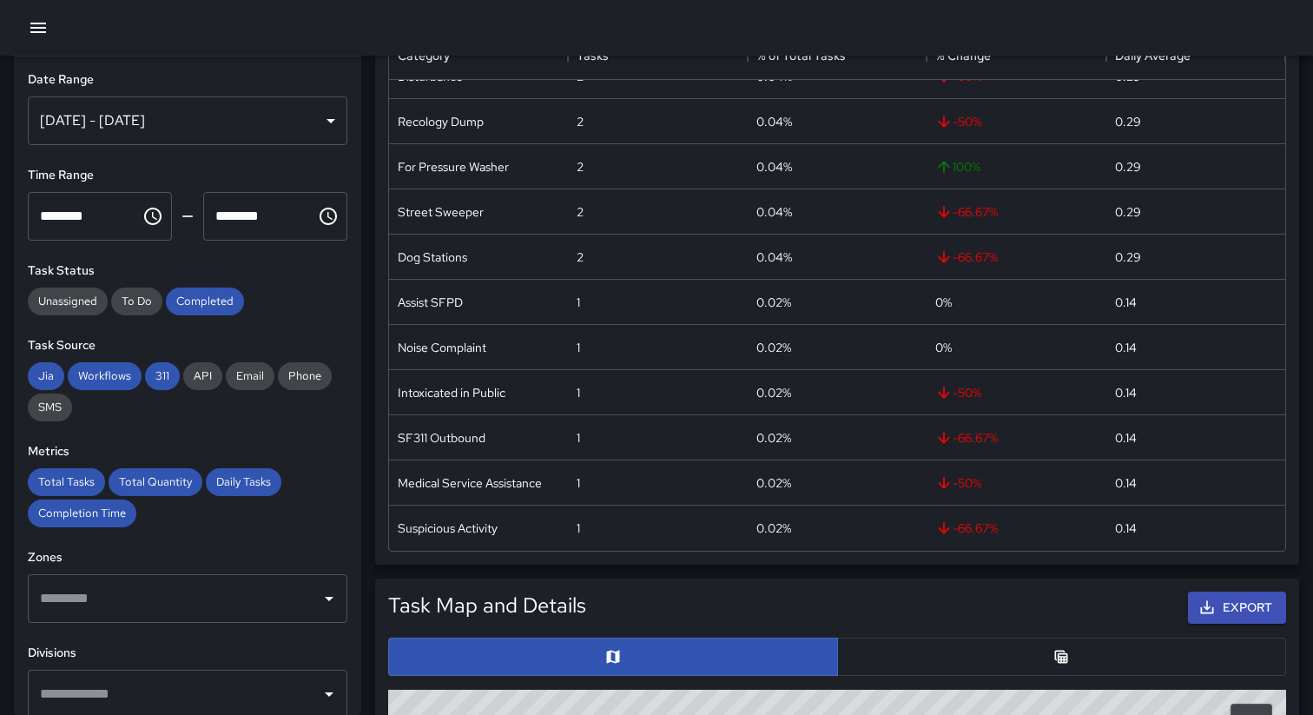 The width and height of the screenshot is (1313, 715). Describe the element at coordinates (487, 605) in the screenshot. I see `h5: Task Map and Details` at that location.